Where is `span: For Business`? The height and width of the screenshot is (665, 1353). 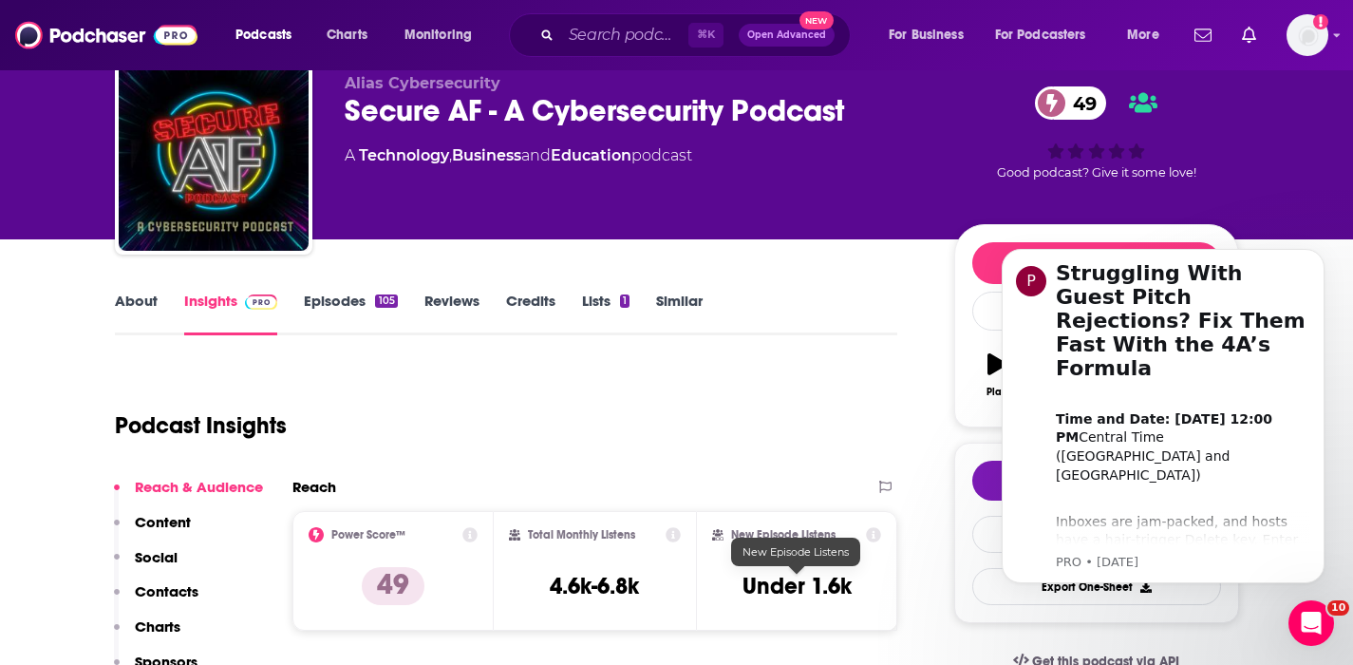
span: For Business is located at coordinates (926, 35).